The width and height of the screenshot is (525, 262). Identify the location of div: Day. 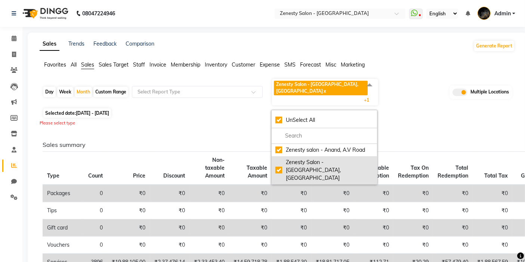
(49, 92).